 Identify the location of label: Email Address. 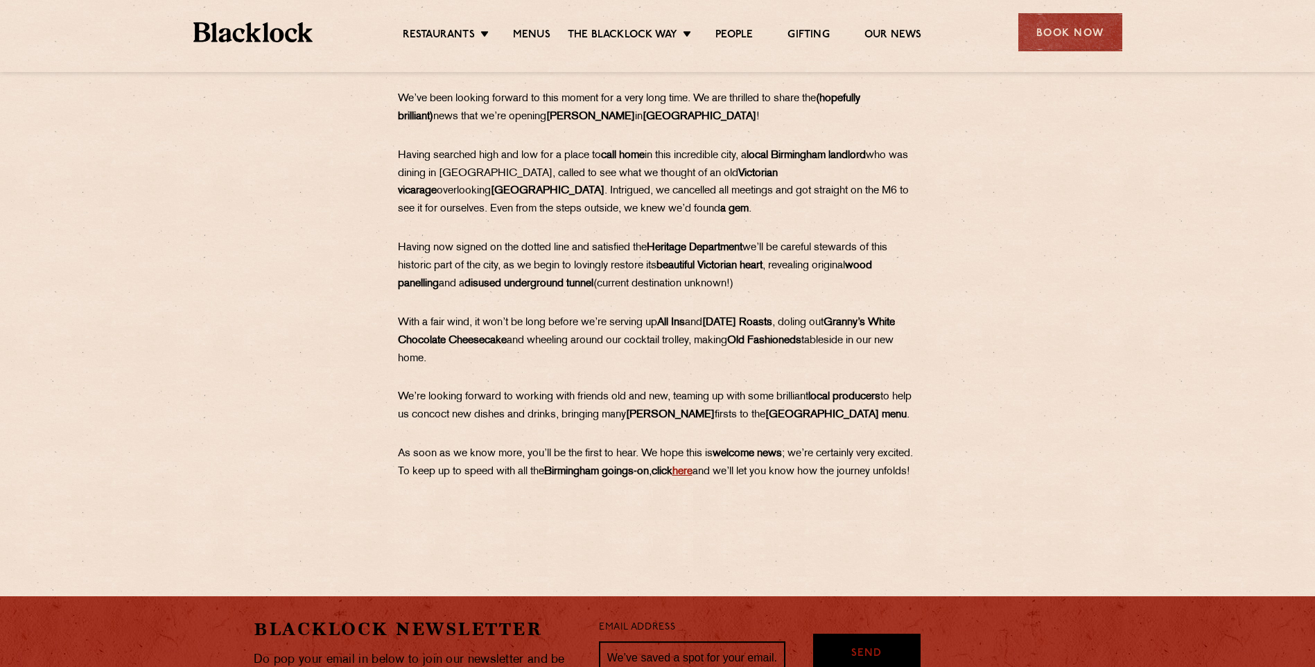
(637, 627).